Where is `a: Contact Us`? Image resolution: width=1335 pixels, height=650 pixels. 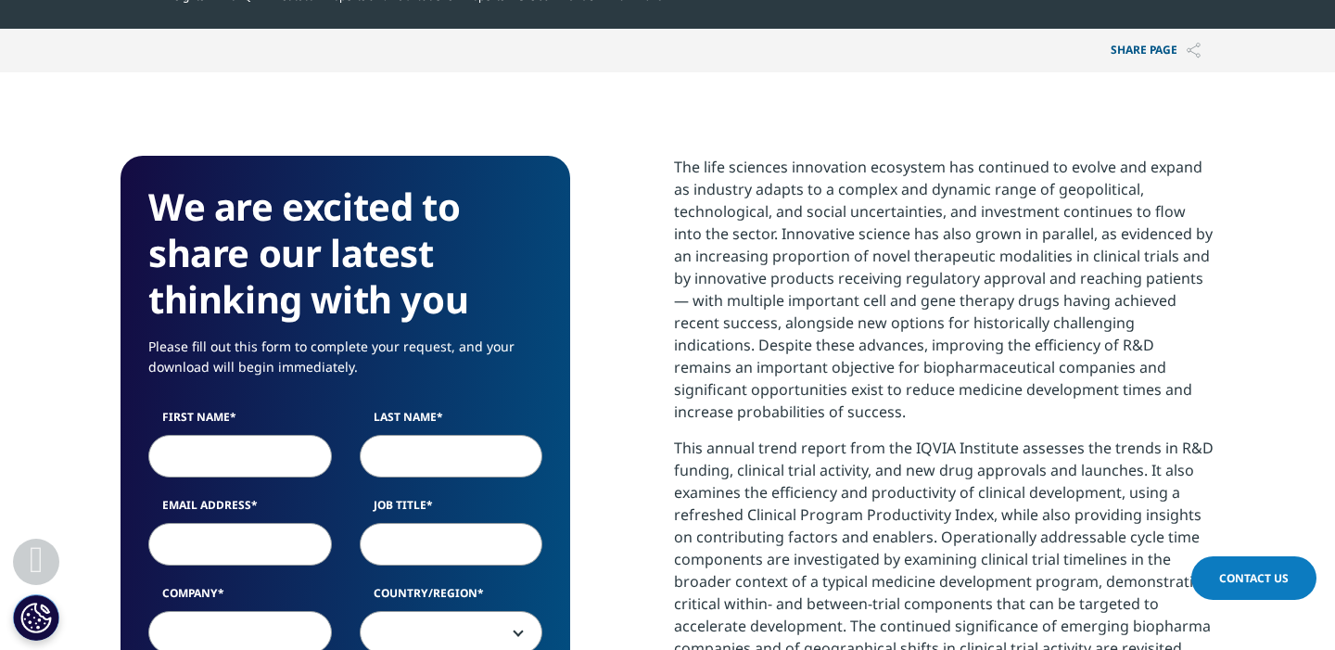
a: Contact Us is located at coordinates (1253, 577).